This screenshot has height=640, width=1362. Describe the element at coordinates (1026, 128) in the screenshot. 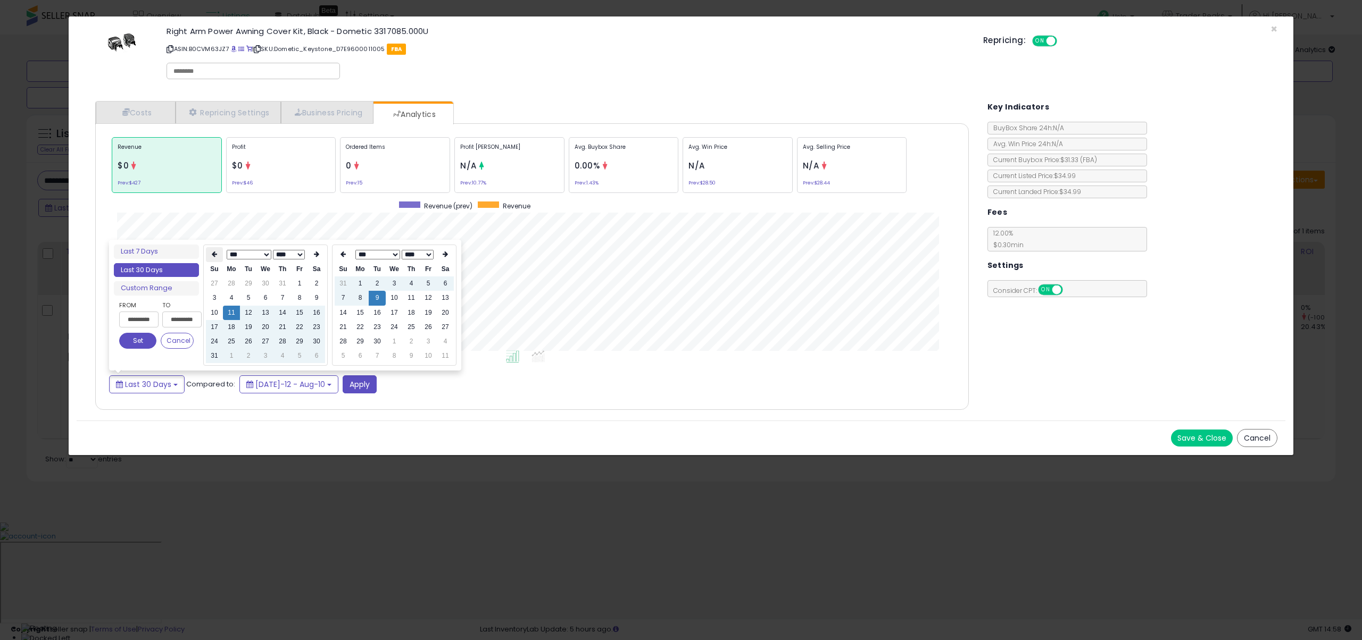

I see `span: BuyBox Share 24h: N/A` at that location.